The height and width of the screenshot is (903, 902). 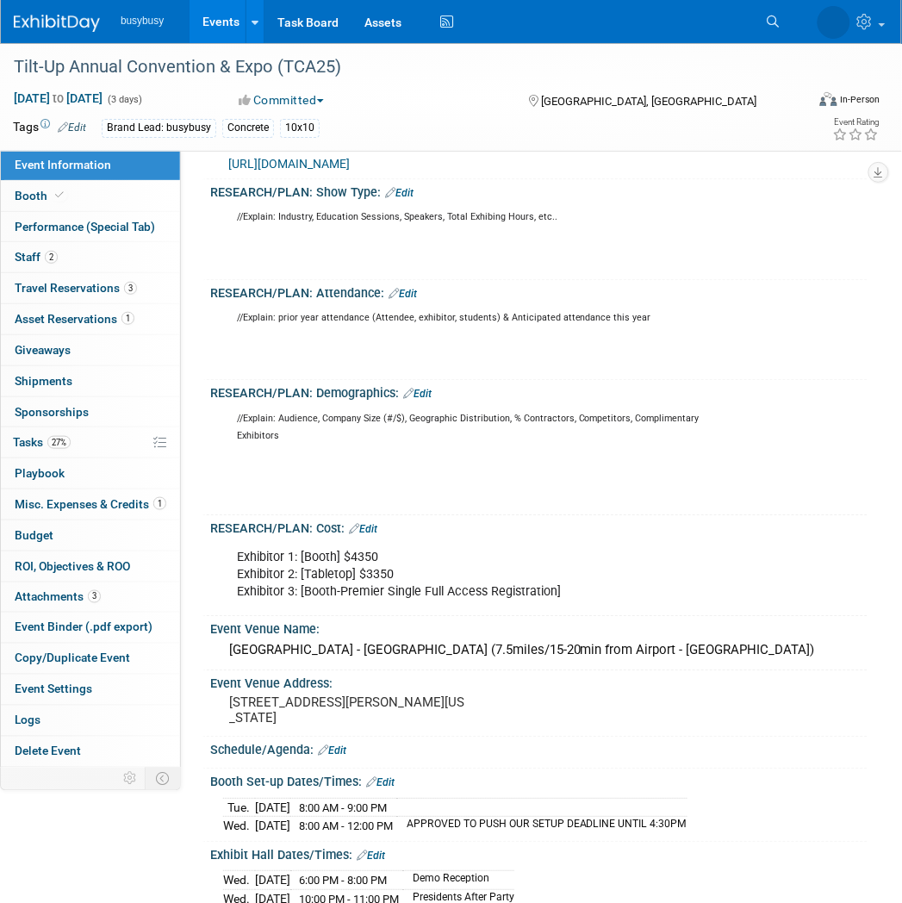 I want to click on a: Event Information, so click(x=90, y=165).